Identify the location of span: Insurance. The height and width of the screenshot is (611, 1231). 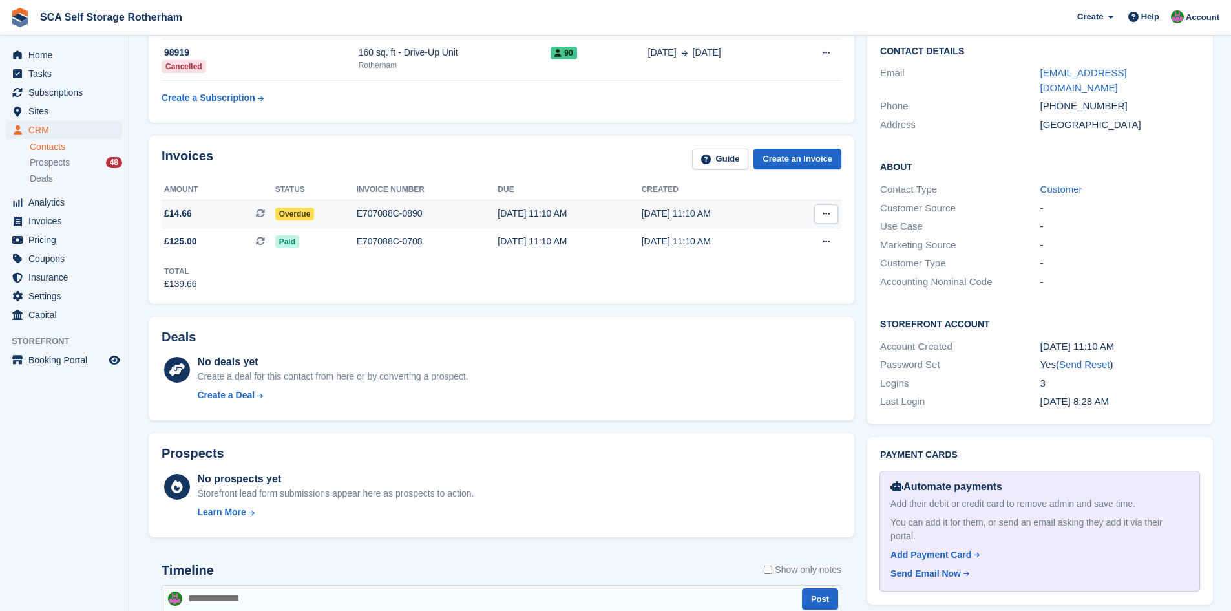
(67, 277).